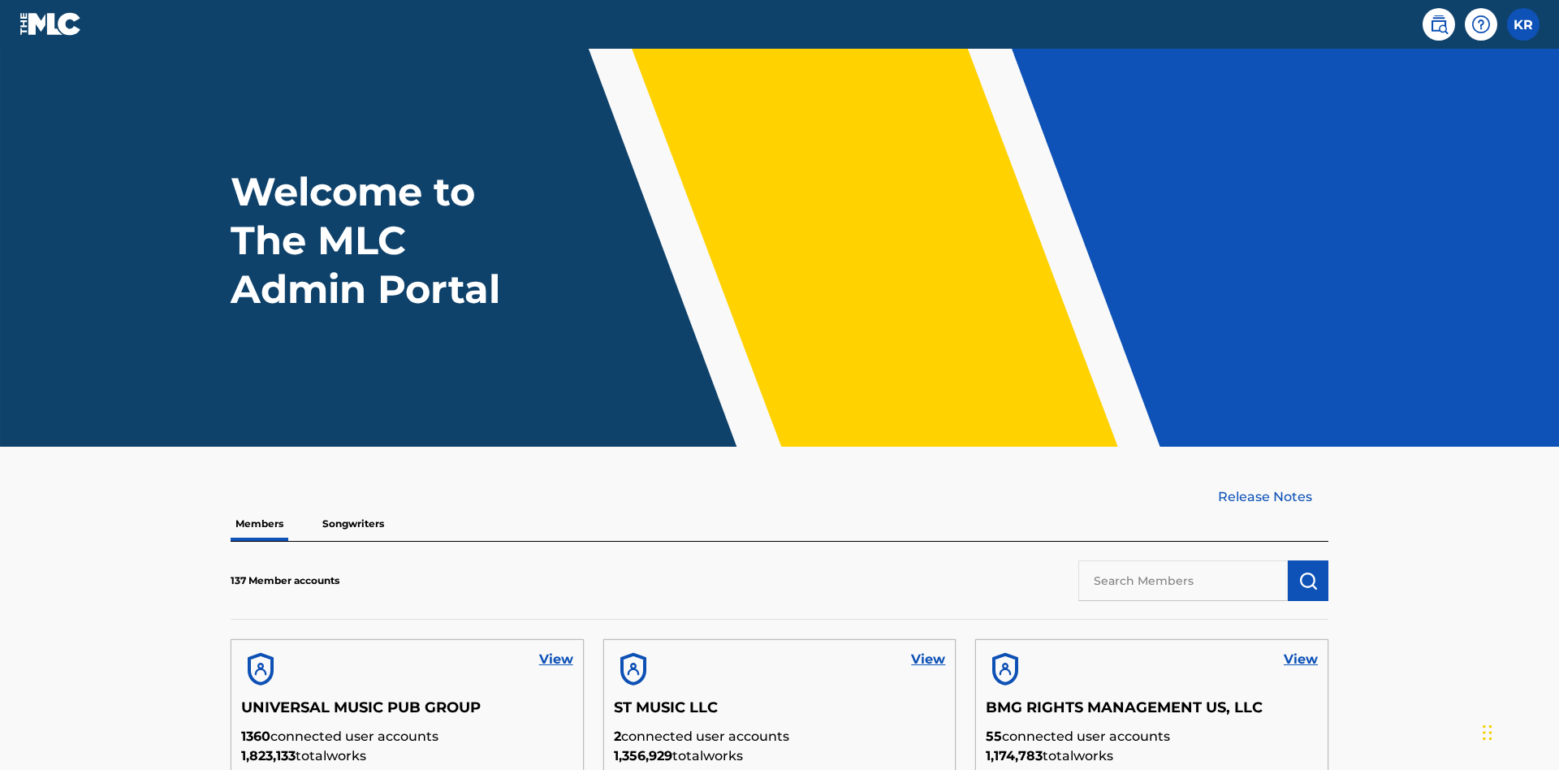  I want to click on span: 1,823,133, so click(268, 755).